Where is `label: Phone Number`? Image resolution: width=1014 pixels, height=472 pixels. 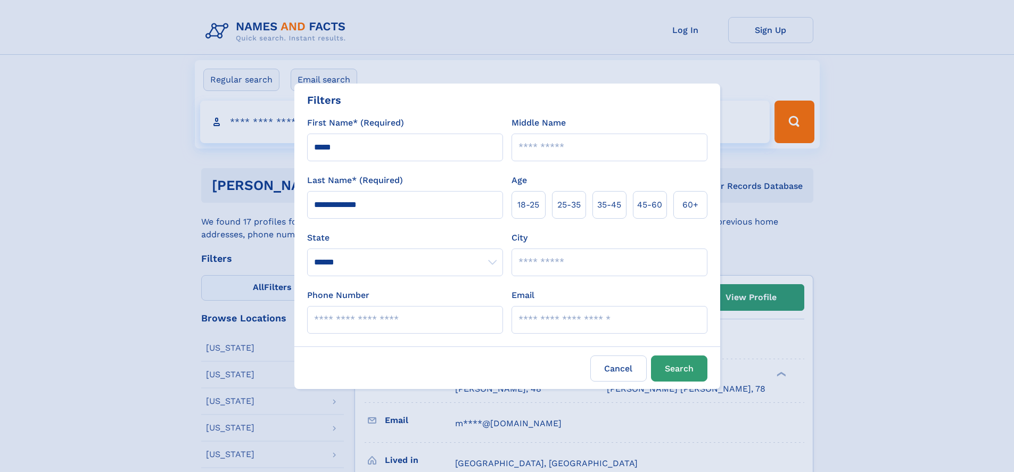
label: Phone Number is located at coordinates (338, 295).